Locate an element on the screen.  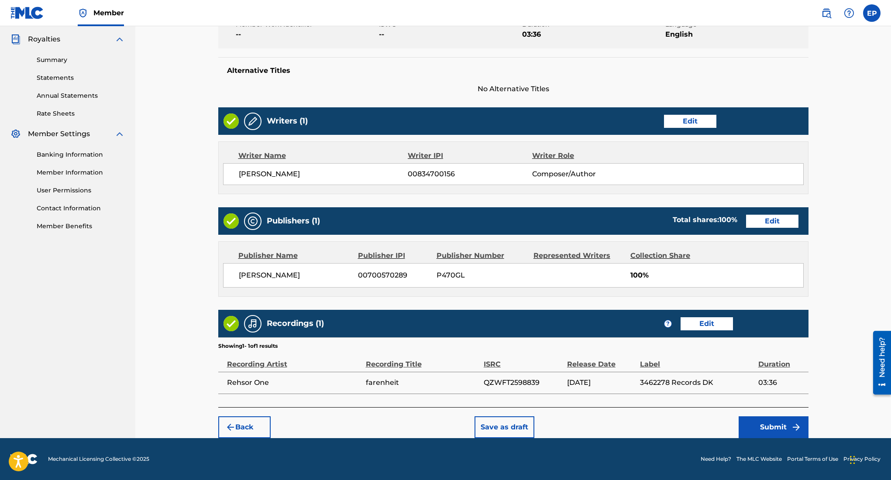
span: farenheit is located at coordinates (423, 383).